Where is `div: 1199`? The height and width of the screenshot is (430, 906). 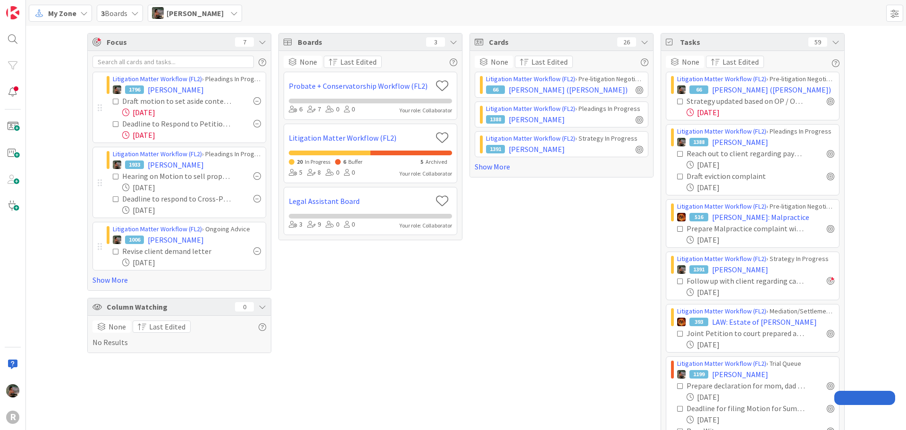
div: 1199 is located at coordinates (699, 374).